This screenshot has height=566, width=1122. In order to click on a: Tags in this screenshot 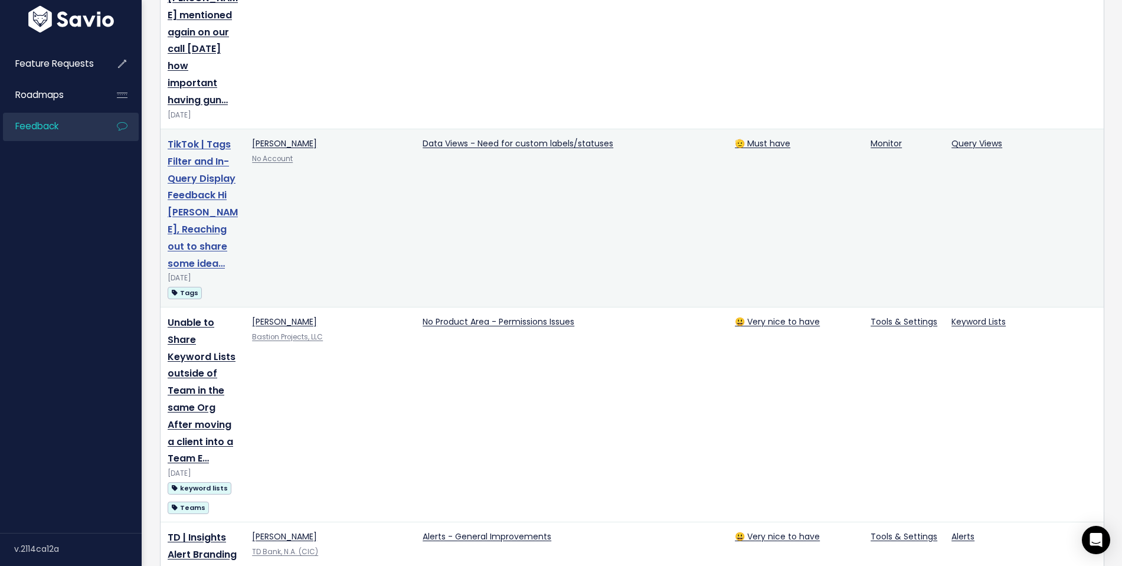, I will do `click(185, 292)`.